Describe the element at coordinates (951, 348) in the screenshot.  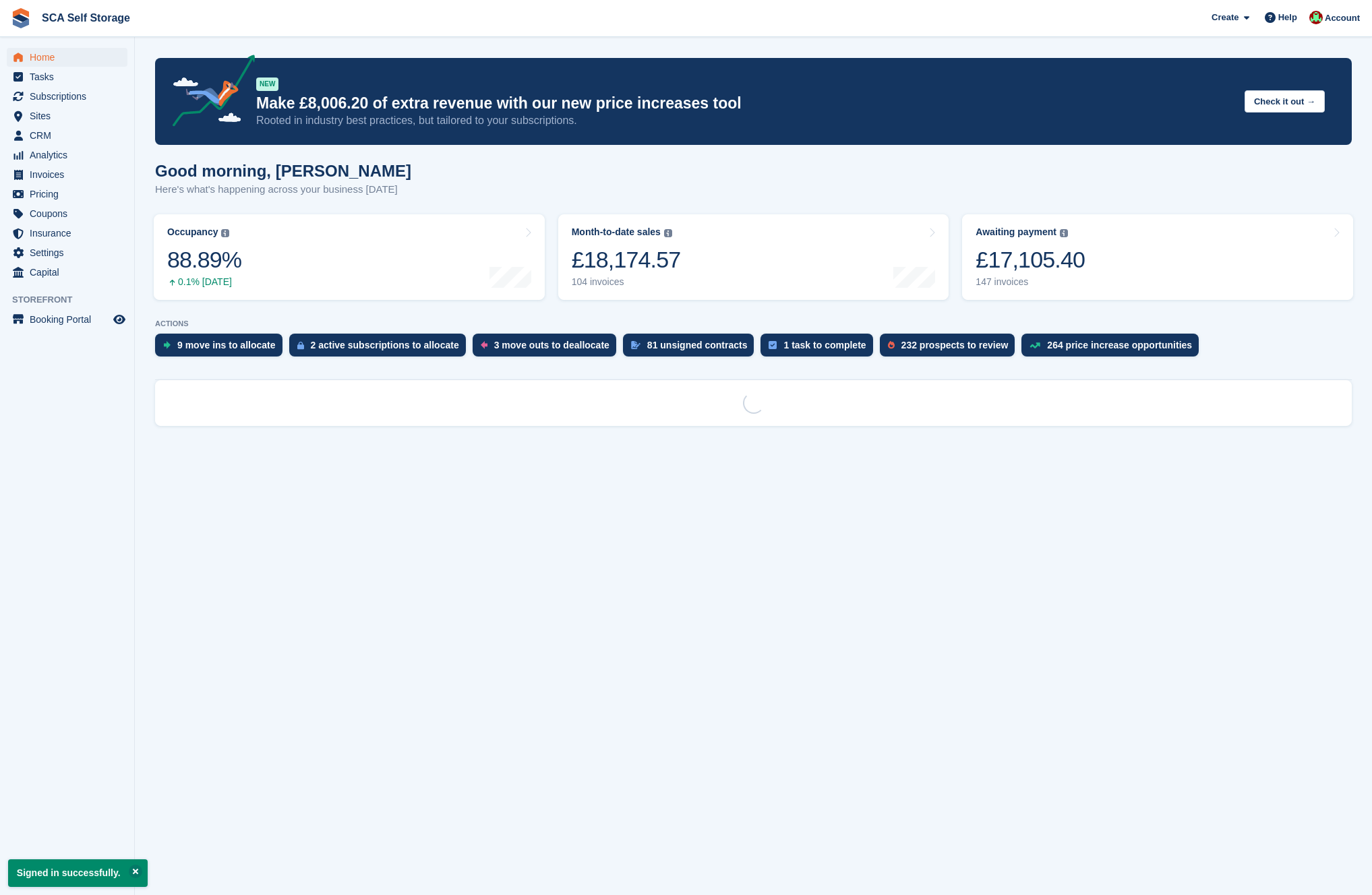
I see `a: 232 prospects to review` at that location.